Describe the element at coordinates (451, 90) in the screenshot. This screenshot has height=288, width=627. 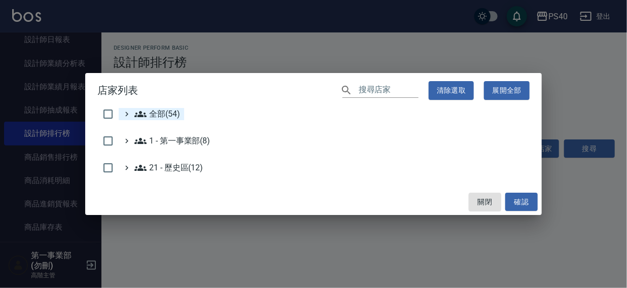
I see `button: 清除選取` at that location.